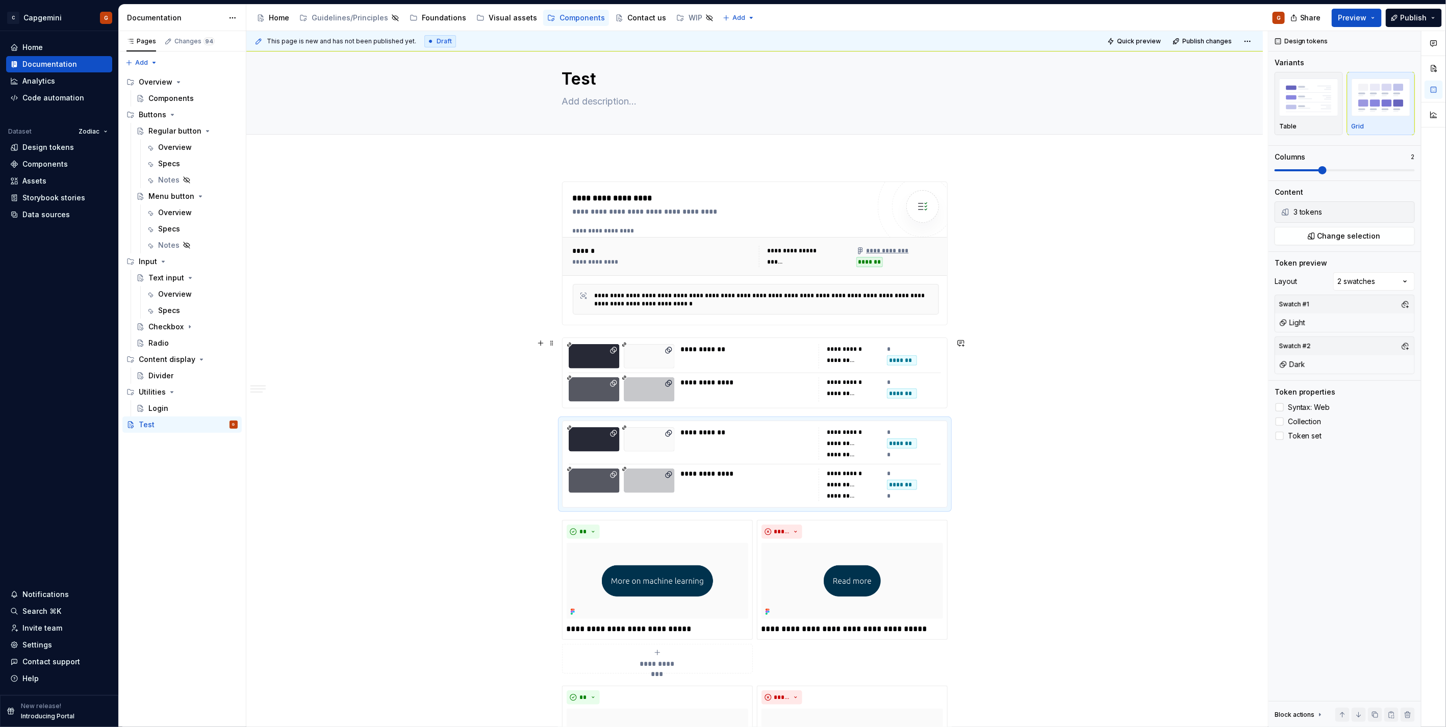 The width and height of the screenshot is (1446, 727). I want to click on span: Zodiac, so click(89, 132).